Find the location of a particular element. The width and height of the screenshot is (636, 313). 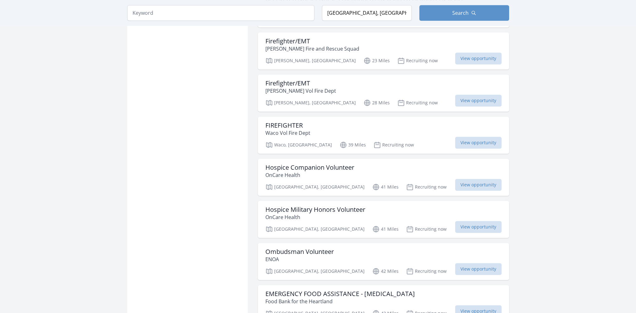

p: 28 Miles is located at coordinates (377, 103).